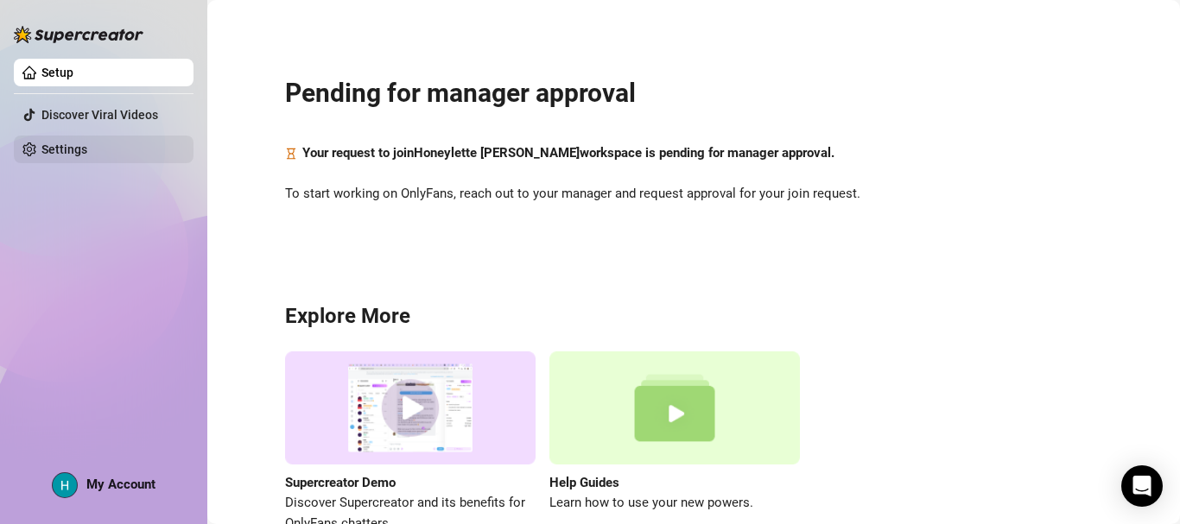 The width and height of the screenshot is (1180, 524). What do you see at coordinates (291, 154) in the screenshot?
I see `span: hourglass` at bounding box center [291, 154].